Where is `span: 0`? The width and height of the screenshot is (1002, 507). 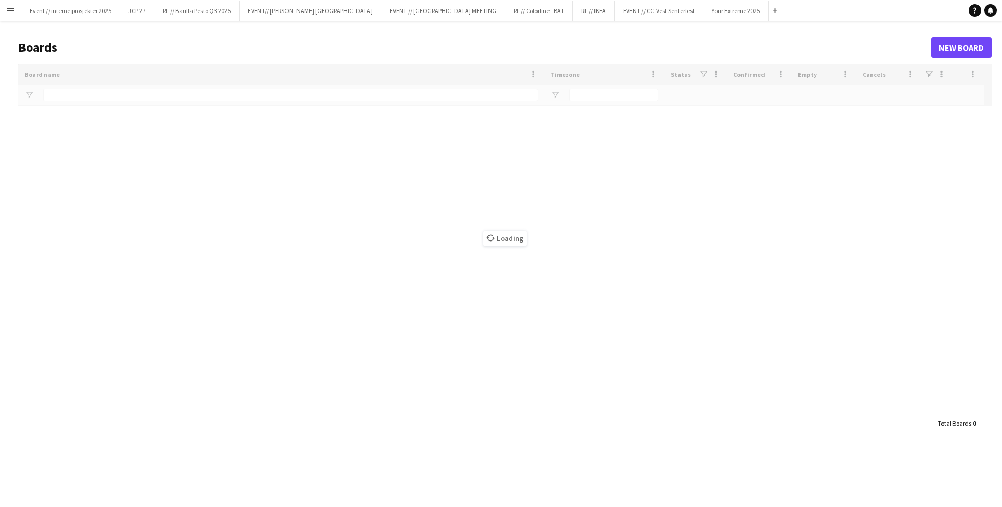
span: 0 is located at coordinates (974, 423).